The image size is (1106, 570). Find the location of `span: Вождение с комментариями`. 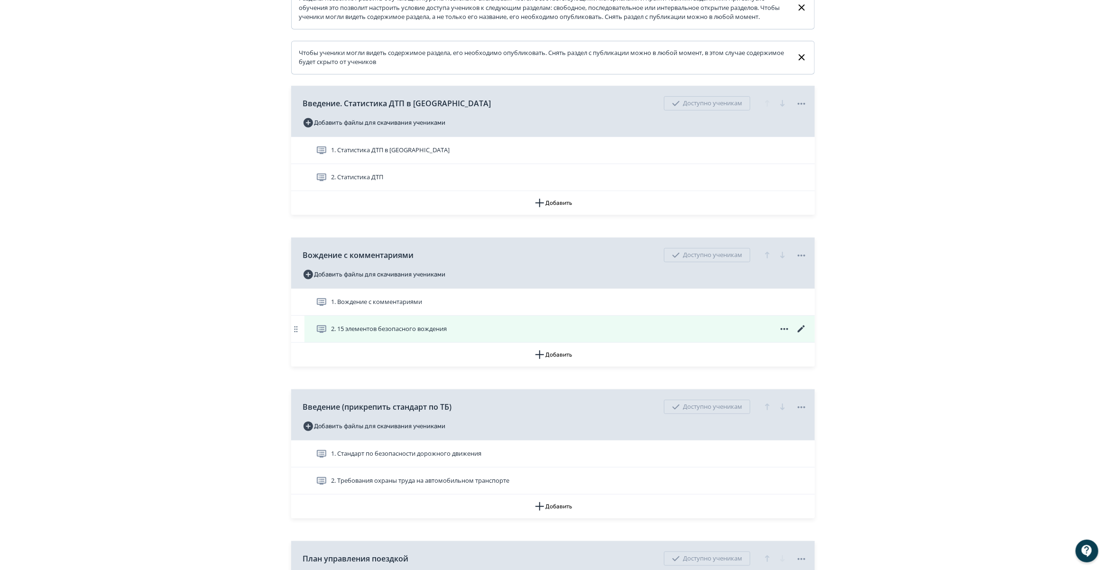

span: Вождение с комментариями is located at coordinates (358, 255).